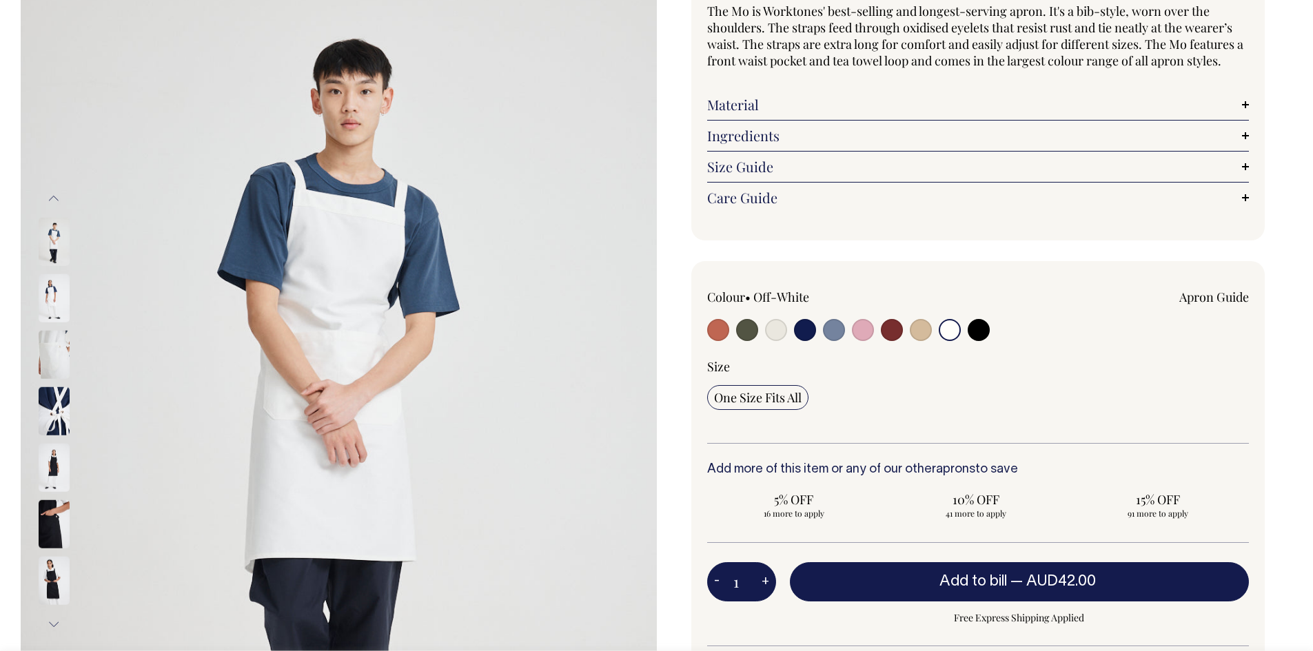 Image resolution: width=1313 pixels, height=651 pixels. What do you see at coordinates (975, 36) in the screenshot?
I see `span: The Mo is Worktones' best-selling and longest-serving apron. It's a bib-style, worn over the shou...` at bounding box center [975, 36].